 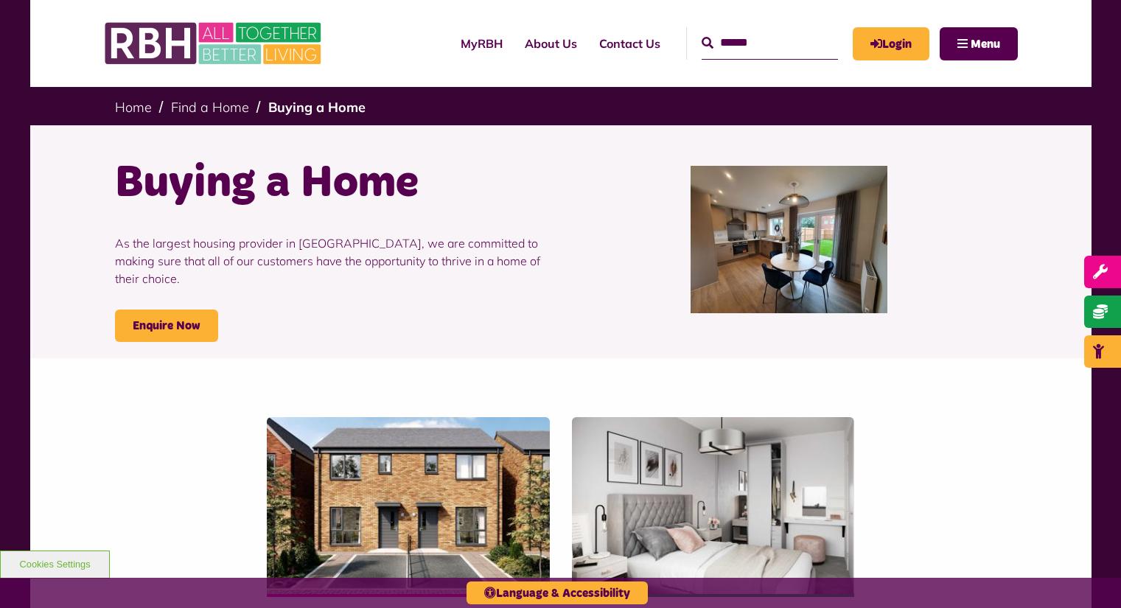 What do you see at coordinates (133, 107) in the screenshot?
I see `a: Home` at bounding box center [133, 107].